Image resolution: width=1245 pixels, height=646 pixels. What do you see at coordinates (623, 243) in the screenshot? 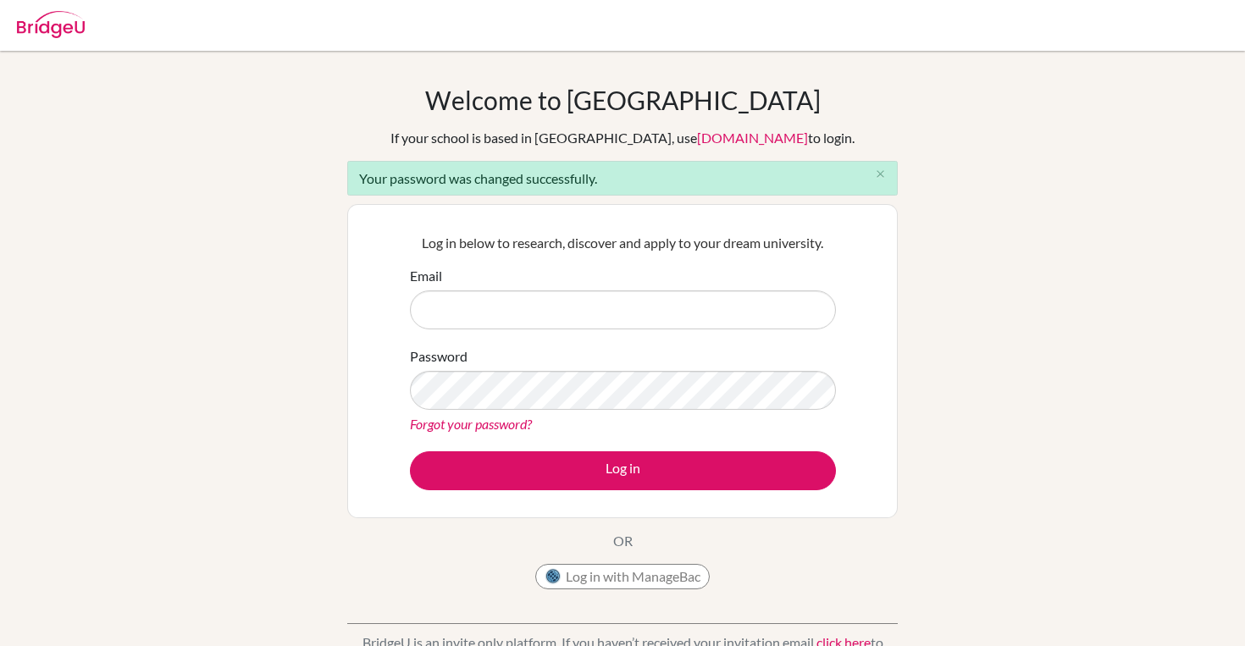
I see `p: Log in below to research, discover and apply to your dream university.` at bounding box center [623, 243].